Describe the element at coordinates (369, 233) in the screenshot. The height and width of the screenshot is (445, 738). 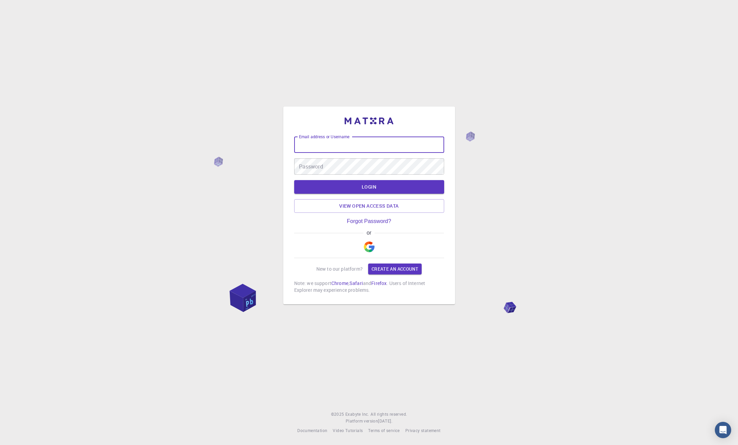
I see `span: or` at that location.